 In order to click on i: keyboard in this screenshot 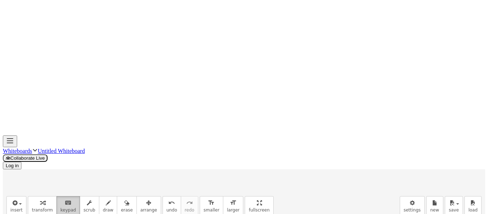, I will do `click(68, 203)`.